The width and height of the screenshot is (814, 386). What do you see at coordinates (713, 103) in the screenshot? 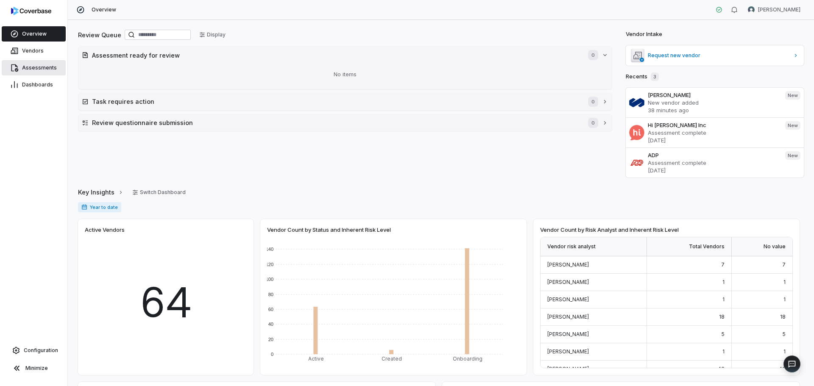
I see `p: New vendor added` at bounding box center [713, 103].